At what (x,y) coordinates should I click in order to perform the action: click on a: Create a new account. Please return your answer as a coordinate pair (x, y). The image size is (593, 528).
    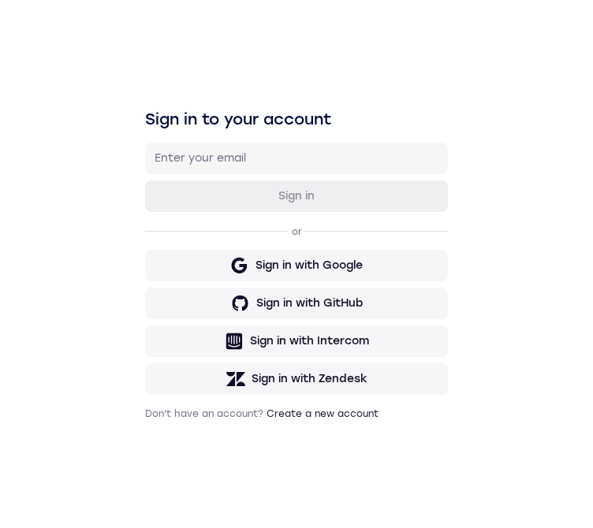
    Looking at the image, I should click on (323, 414).